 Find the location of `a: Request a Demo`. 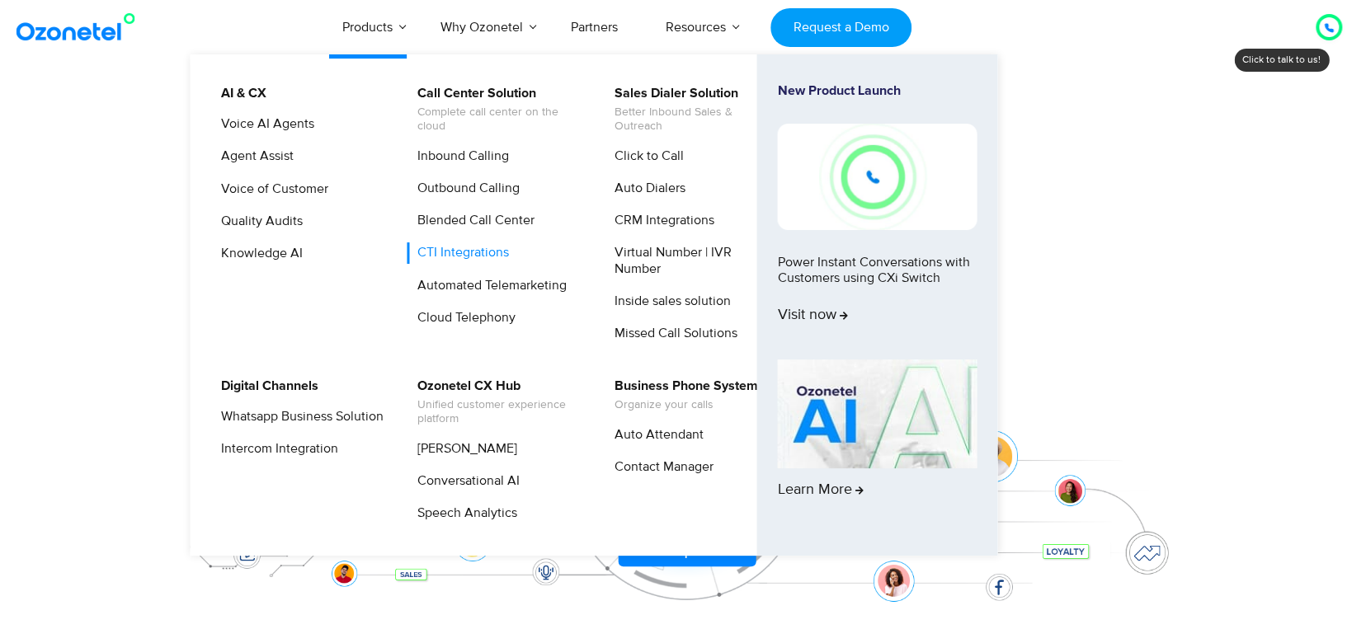

a: Request a Demo is located at coordinates (840, 27).